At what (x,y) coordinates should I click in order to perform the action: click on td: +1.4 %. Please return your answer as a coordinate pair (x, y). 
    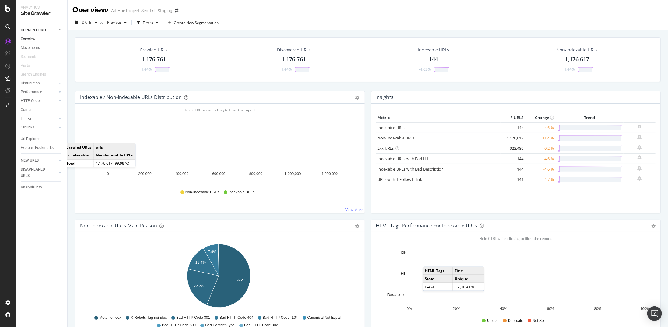
    Looking at the image, I should click on (540, 138).